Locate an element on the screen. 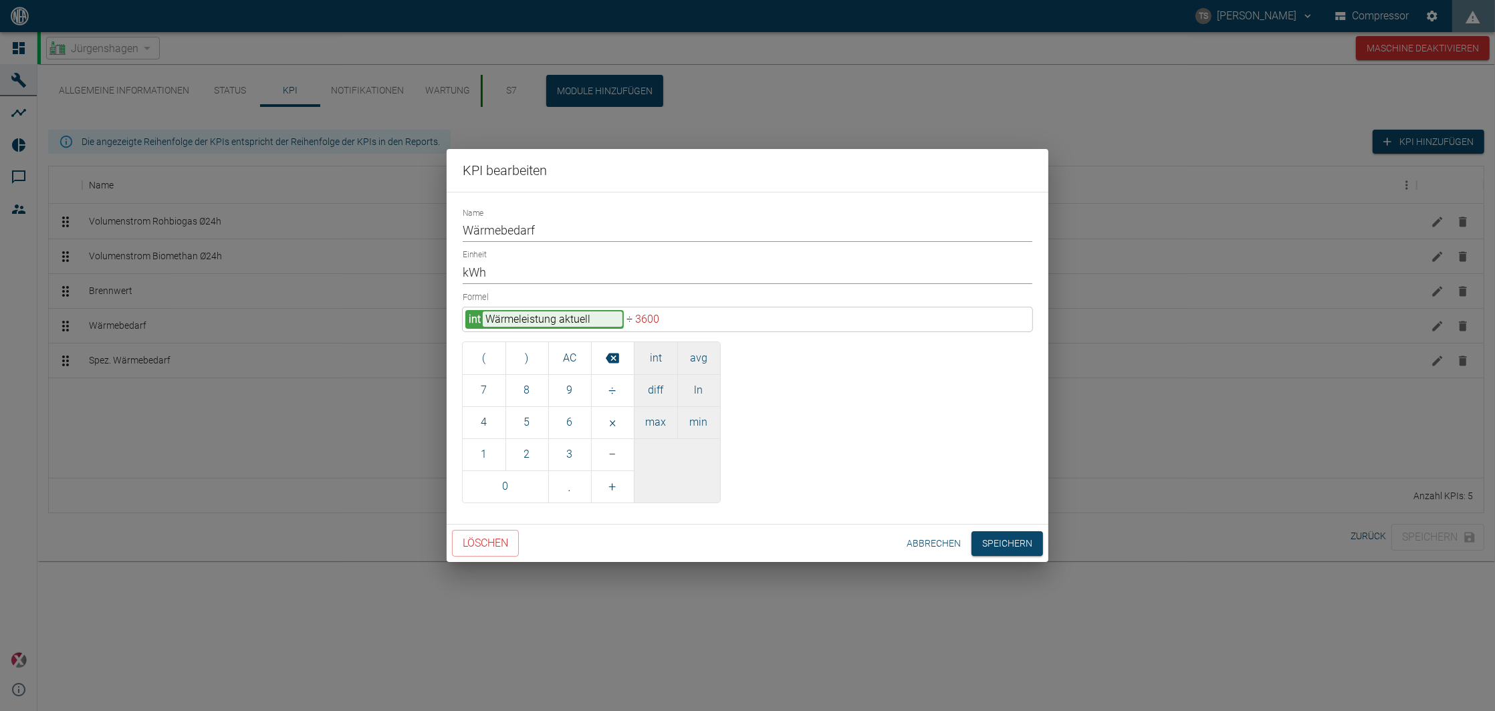 This screenshot has height=711, width=1495. button: 2 is located at coordinates (527, 455).